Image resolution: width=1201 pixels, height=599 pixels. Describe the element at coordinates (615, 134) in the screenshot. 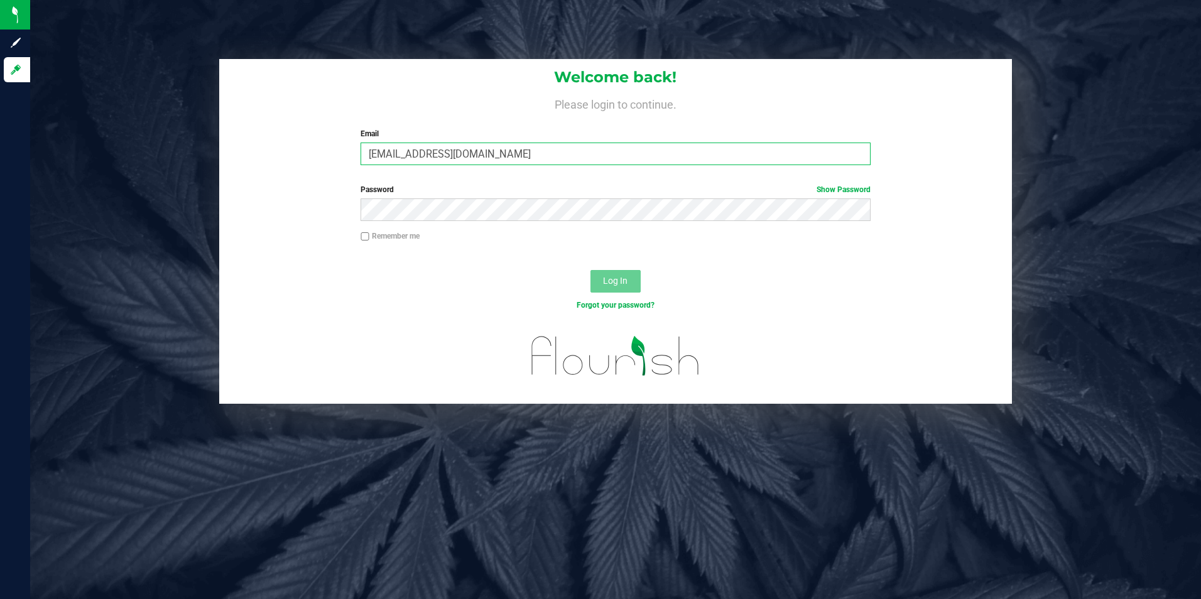

I see `label: Email` at that location.